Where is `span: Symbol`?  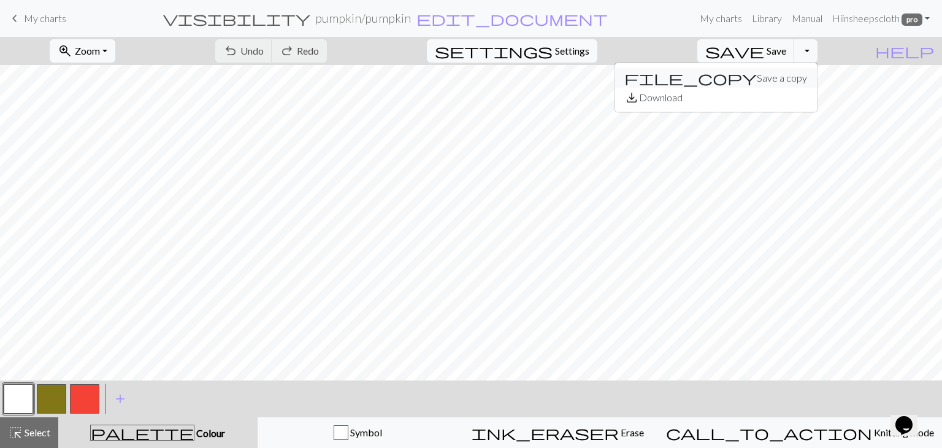
span: Symbol is located at coordinates (365, 432).